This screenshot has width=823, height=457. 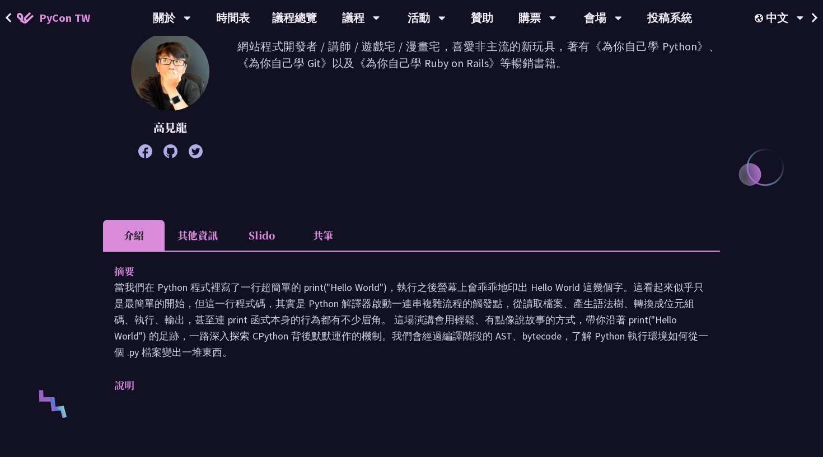 What do you see at coordinates (400, 385) in the screenshot?
I see `p: 說明` at bounding box center [400, 385].